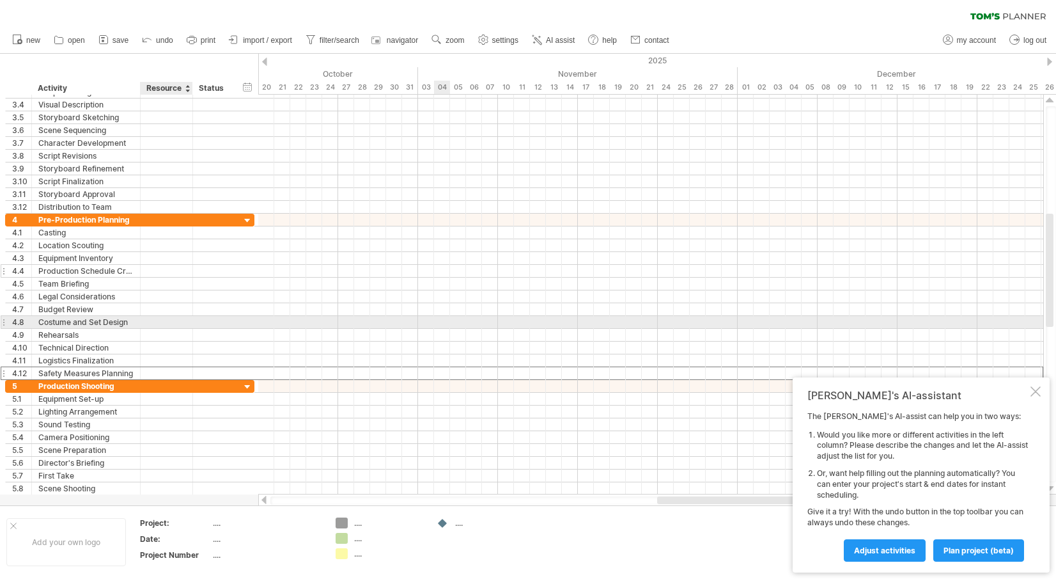 This screenshot has width=1056, height=579. What do you see at coordinates (86, 411) in the screenshot?
I see `div: Lighting Arrangement` at bounding box center [86, 411].